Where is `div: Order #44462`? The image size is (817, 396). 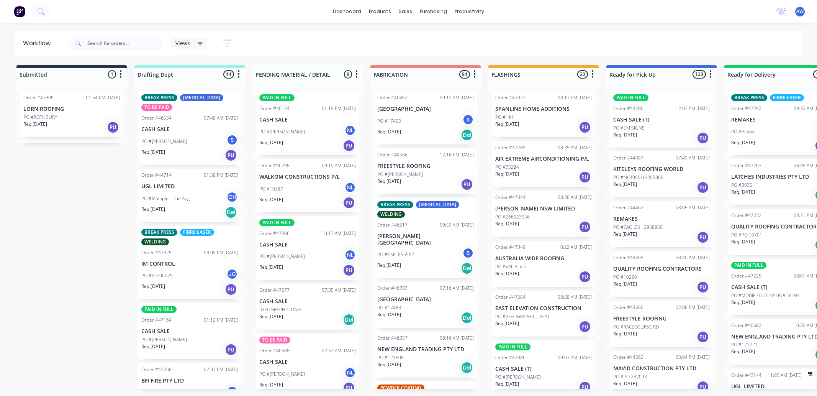
div: Order #44462 is located at coordinates (628, 208).